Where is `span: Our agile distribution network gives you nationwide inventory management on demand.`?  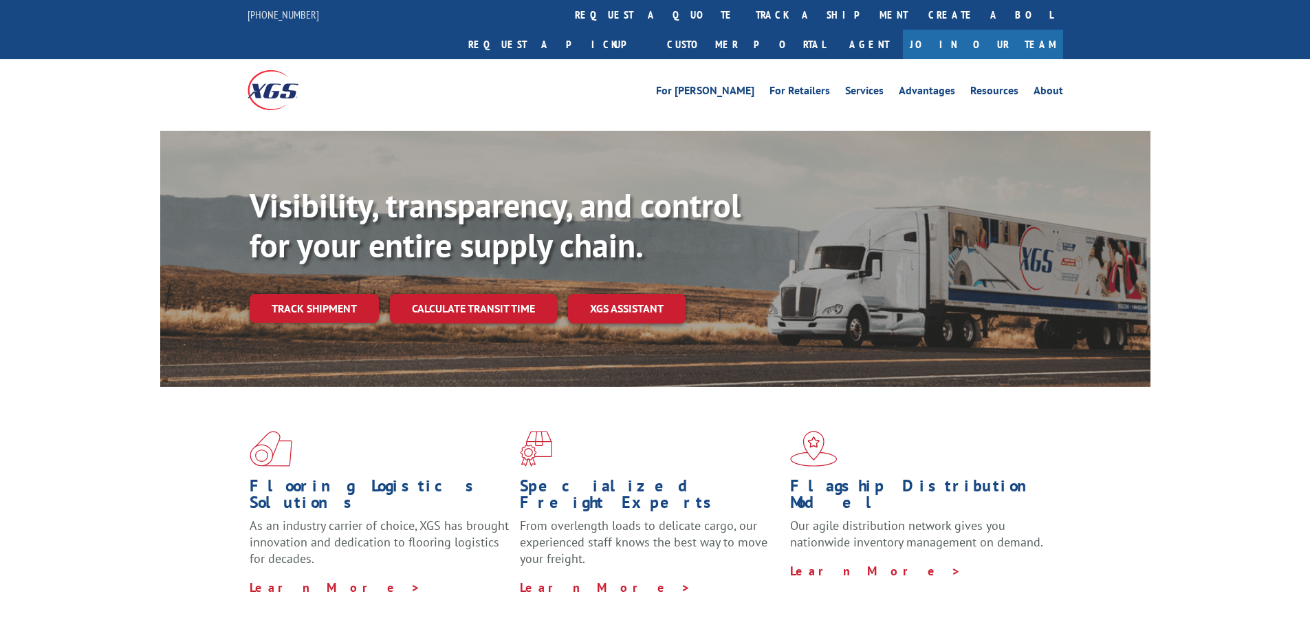
span: Our agile distribution network gives you nationwide inventory management on demand. is located at coordinates (917, 533).